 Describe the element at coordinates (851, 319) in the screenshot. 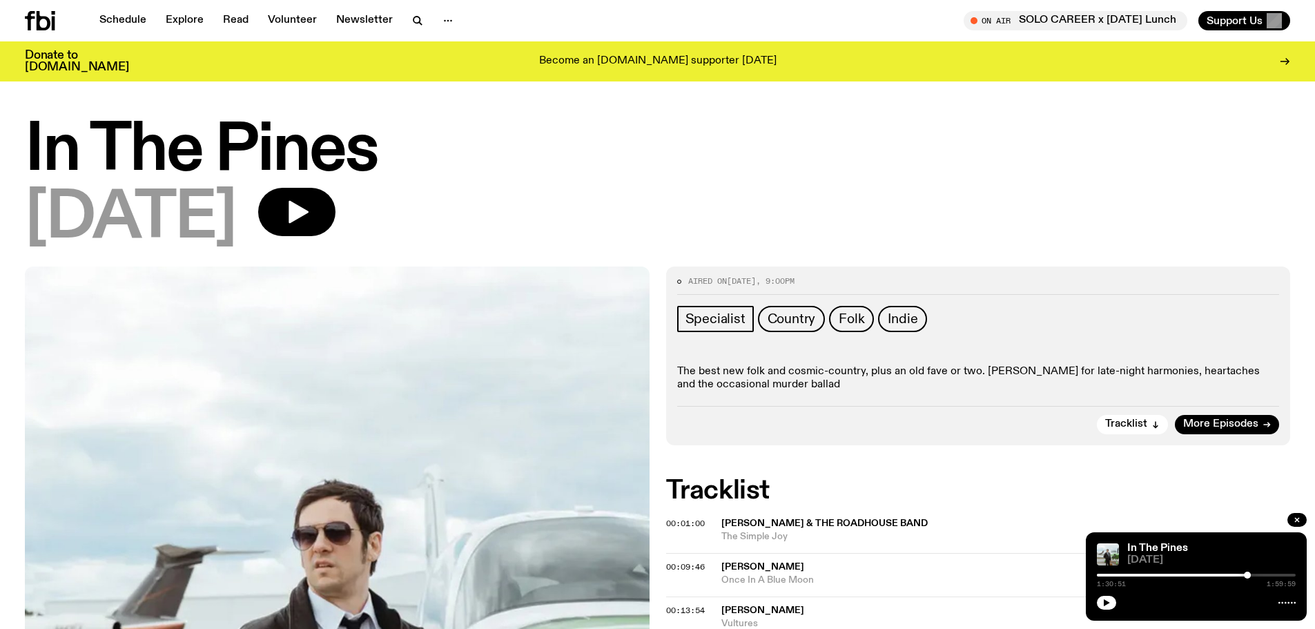

I see `a: Folk` at that location.